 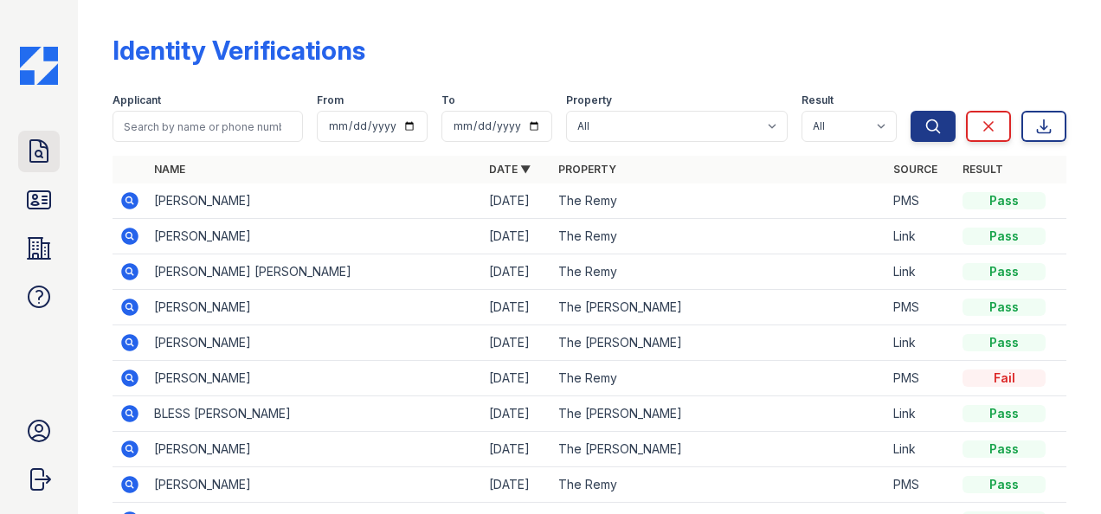 What do you see at coordinates (330, 100) in the screenshot?
I see `label: From` at bounding box center [330, 100].